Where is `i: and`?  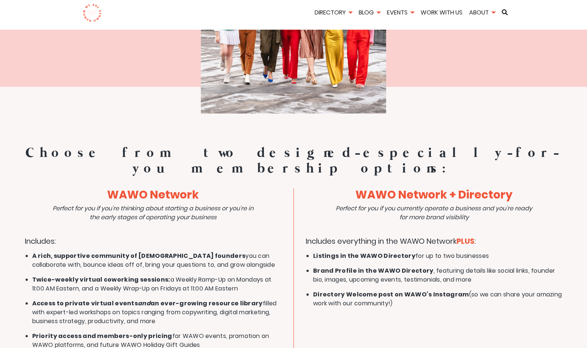 i: and is located at coordinates (144, 303).